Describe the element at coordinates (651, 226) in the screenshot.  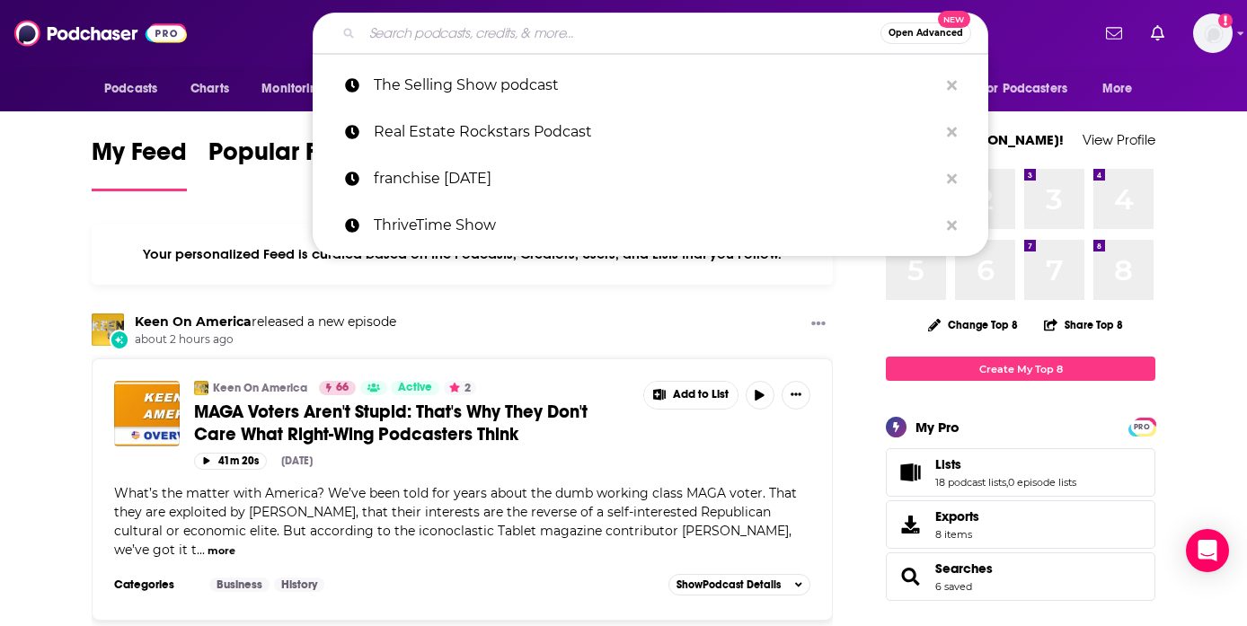
I see `a: ThriveTime Show` at that location.